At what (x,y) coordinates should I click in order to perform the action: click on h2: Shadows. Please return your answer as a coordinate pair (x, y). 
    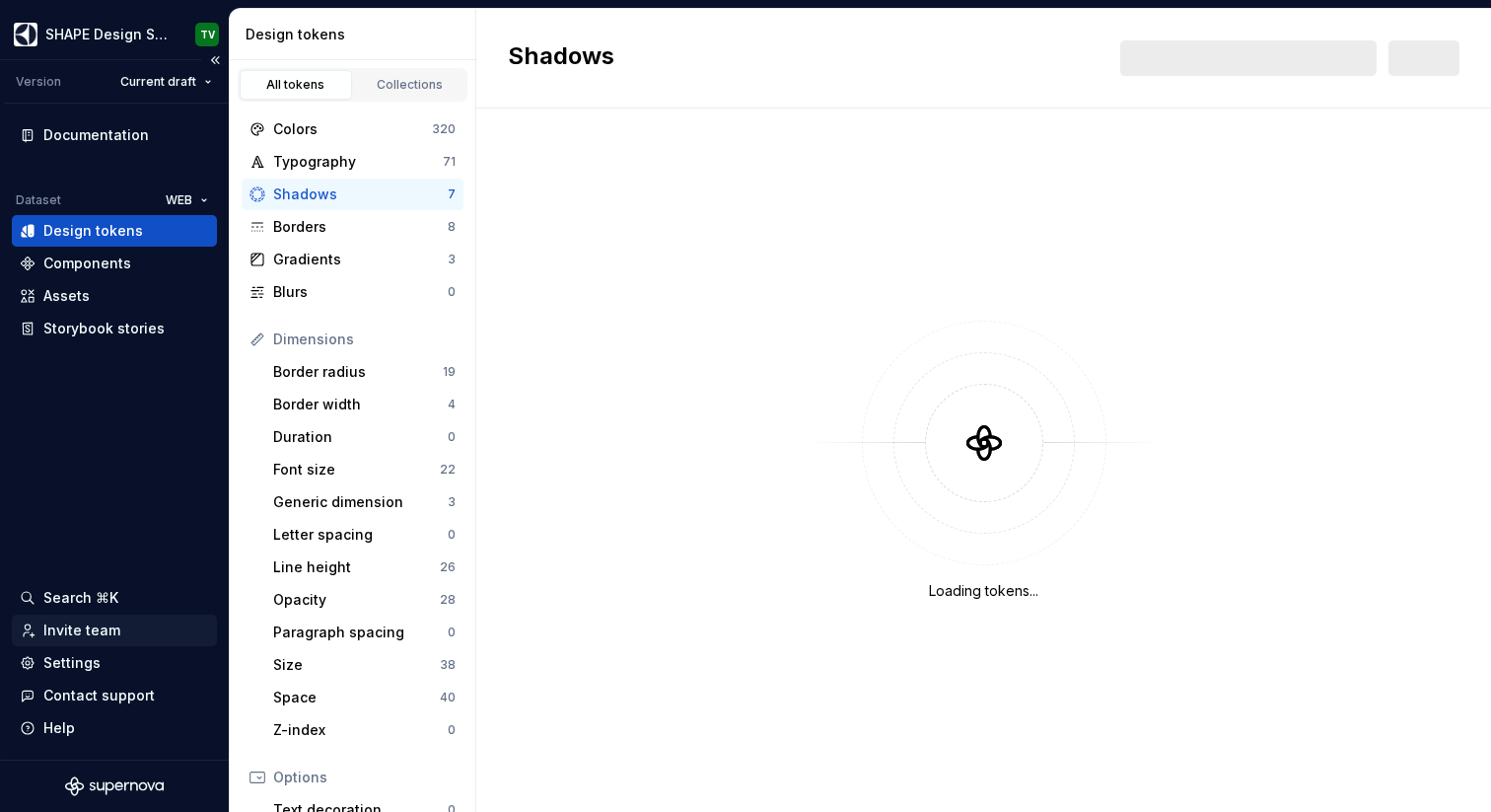
    Looking at the image, I should click on (561, 59).